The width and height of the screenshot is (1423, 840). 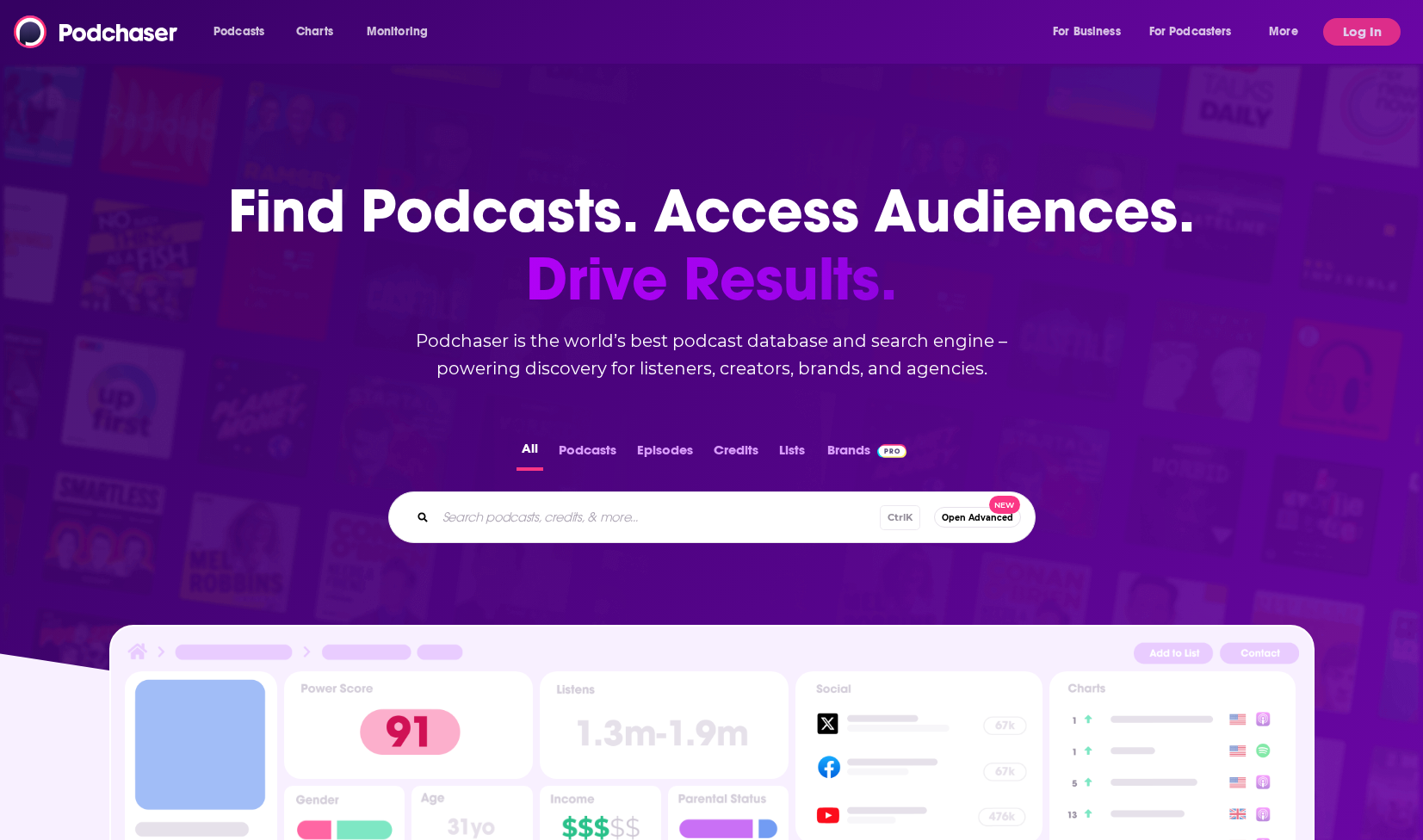 I want to click on button: All, so click(x=529, y=454).